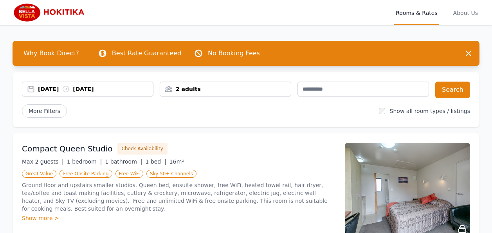 Image resolution: width=492 pixels, height=233 pixels. Describe the element at coordinates (179, 197) in the screenshot. I see `p: Ground floor and upstairs smaller studios. Queen bed, ensuite shower, free WiFi, heated towel rai...` at that location.